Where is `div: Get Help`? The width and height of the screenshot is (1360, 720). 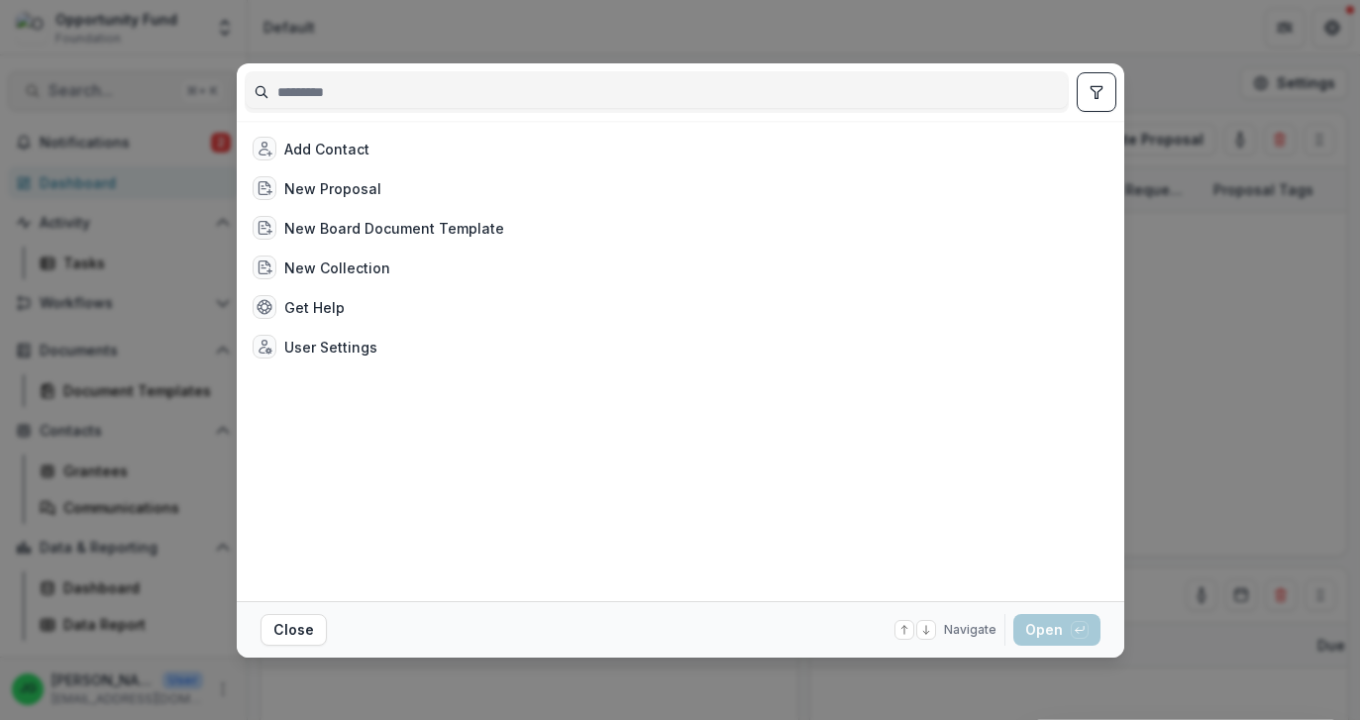
div: Get Help is located at coordinates (314, 307).